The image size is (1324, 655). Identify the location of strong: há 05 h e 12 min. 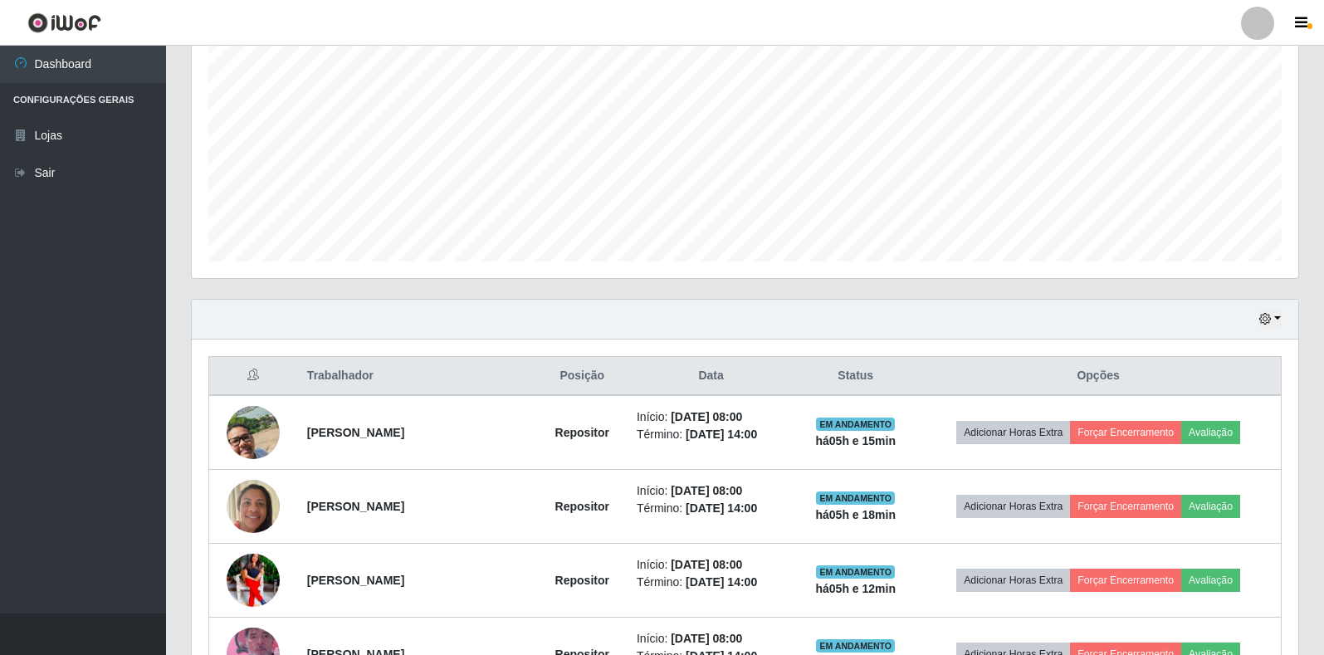
(855, 589).